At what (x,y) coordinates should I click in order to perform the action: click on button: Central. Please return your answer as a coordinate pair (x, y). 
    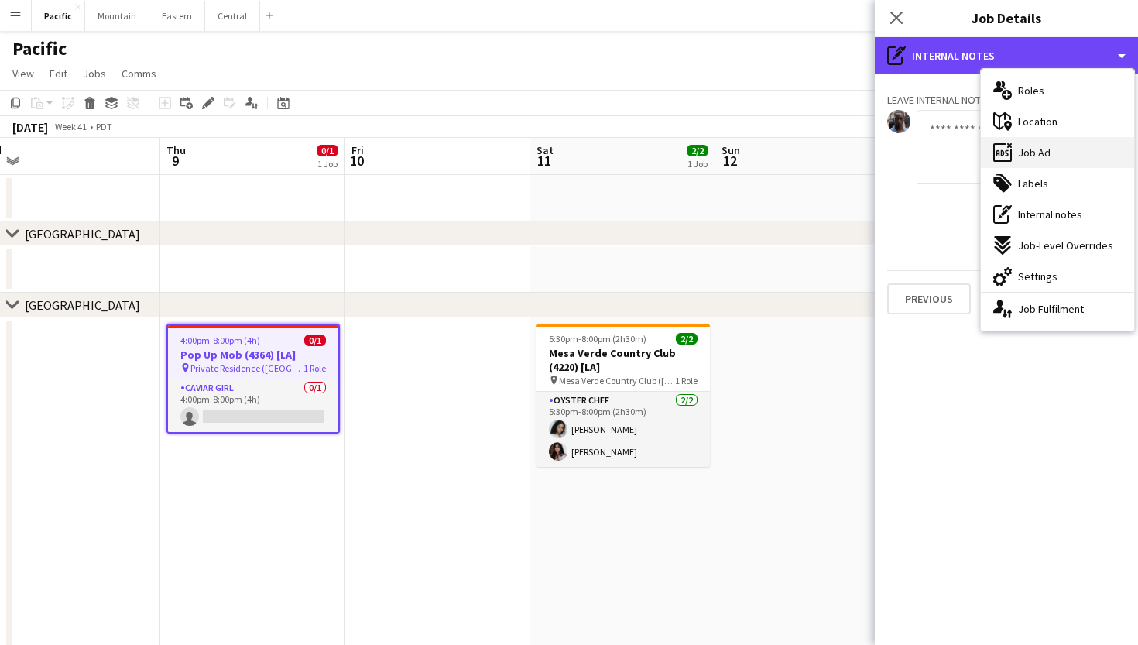
    Looking at the image, I should click on (232, 15).